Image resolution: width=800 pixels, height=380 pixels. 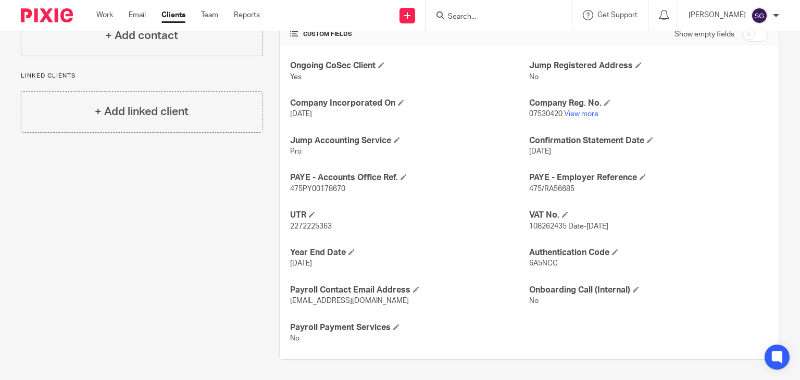 What do you see at coordinates (759, 16) in the screenshot?
I see `img: svg%3E` at bounding box center [759, 16].